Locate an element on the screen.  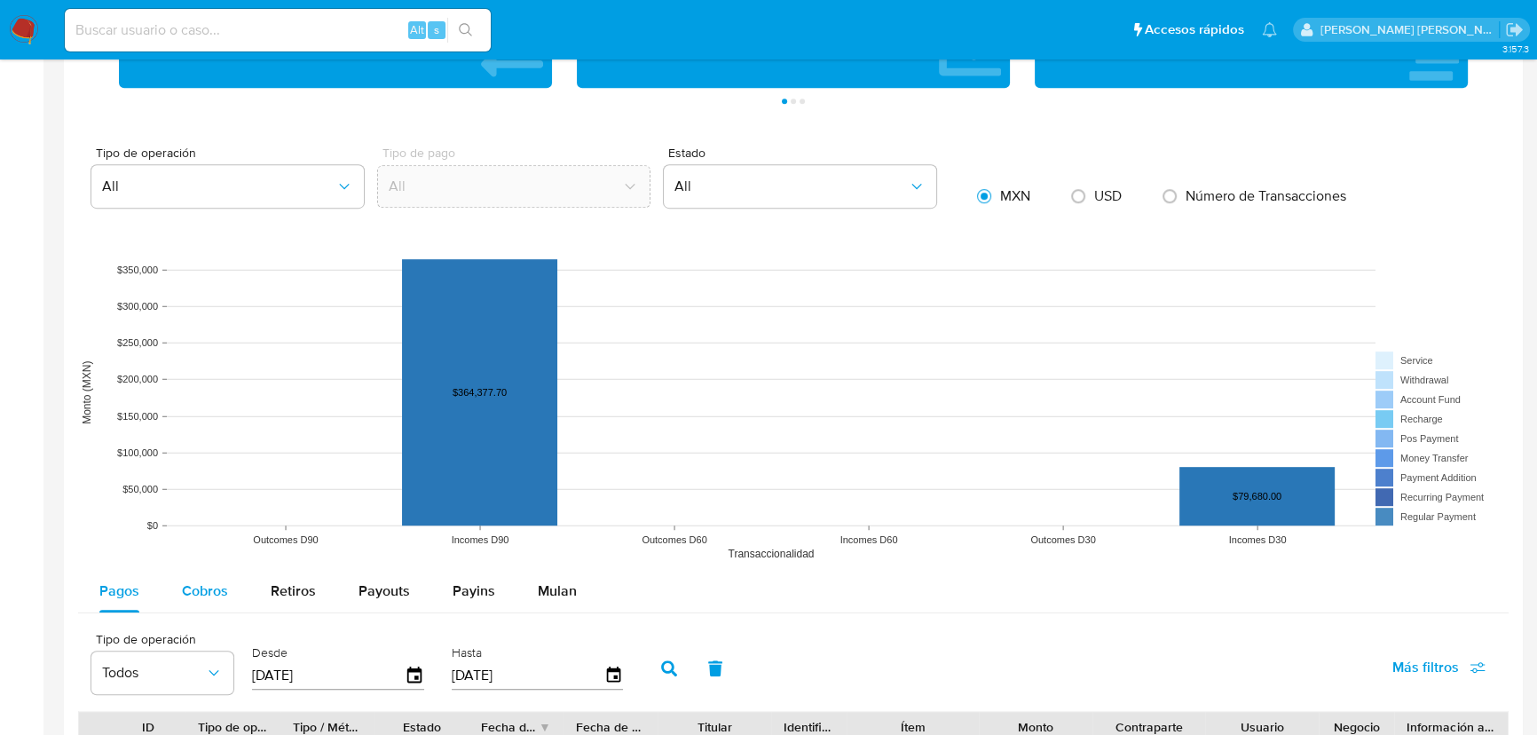
input: Buscar usuario o caso... is located at coordinates (278, 30).